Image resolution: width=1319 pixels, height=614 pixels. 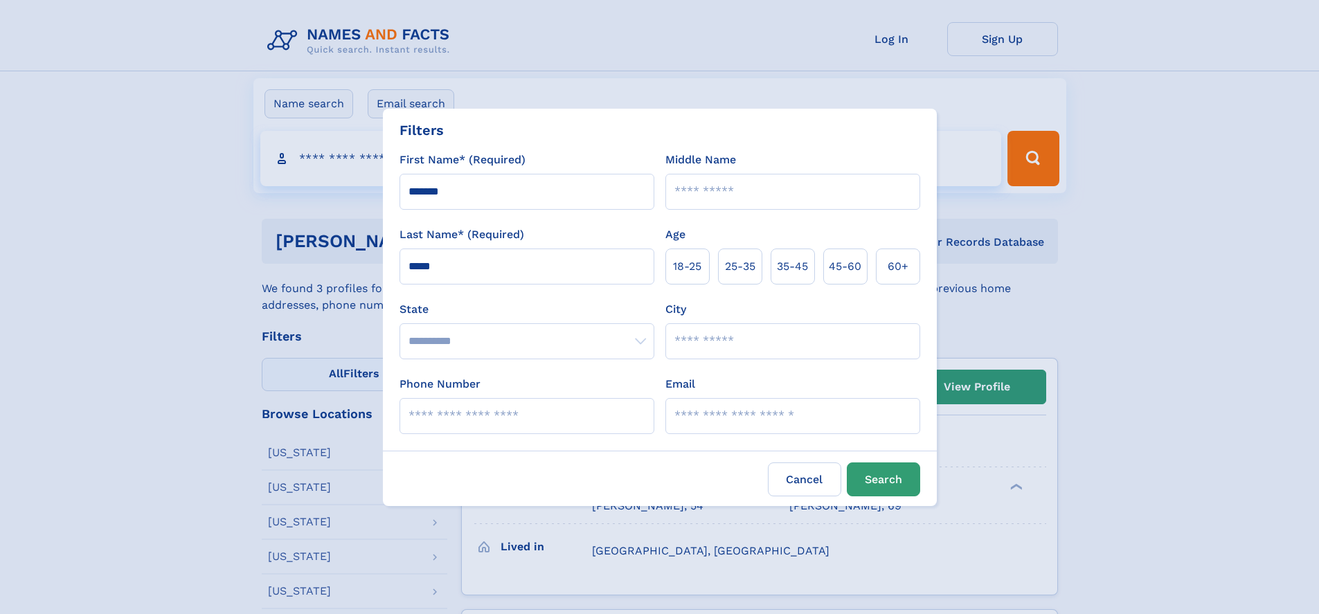 What do you see at coordinates (462, 235) in the screenshot?
I see `label: Last Name* (Required)` at bounding box center [462, 235].